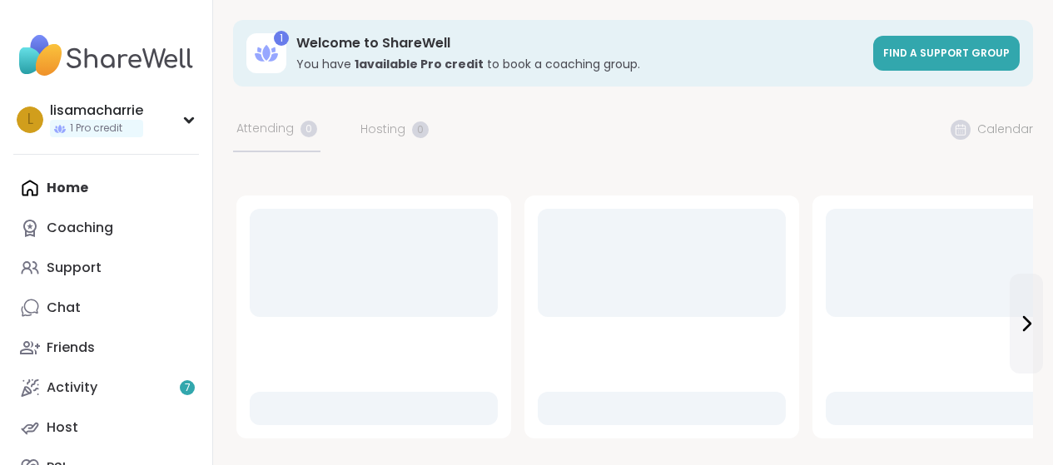 This screenshot has height=465, width=1053. I want to click on span: 7, so click(187, 388).